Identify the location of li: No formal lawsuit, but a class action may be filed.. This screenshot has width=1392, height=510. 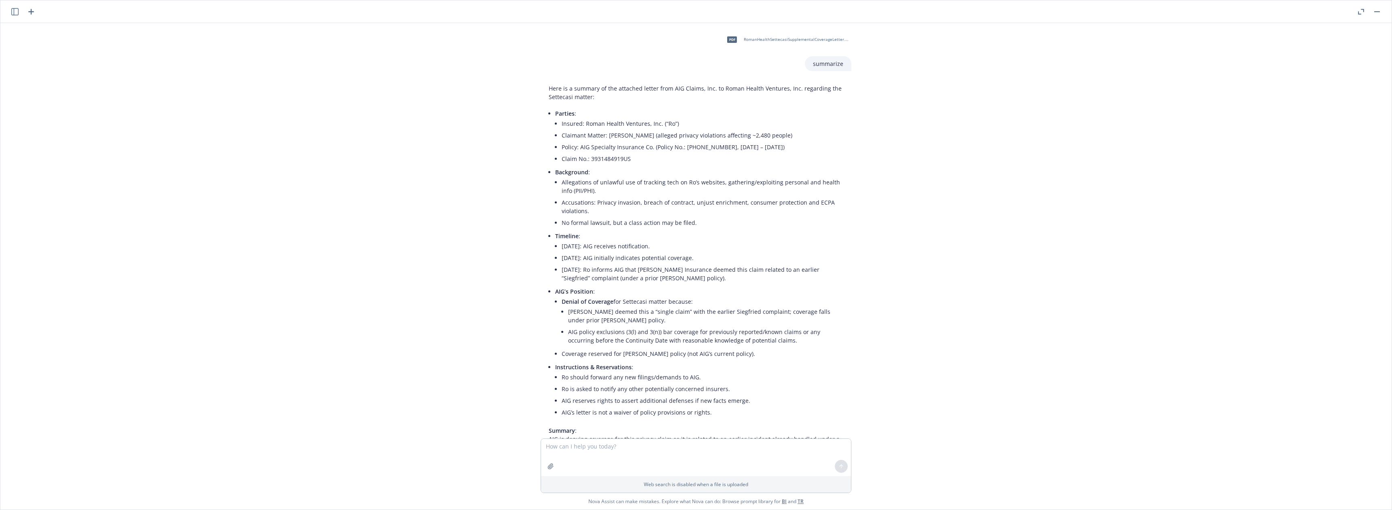
(703, 223).